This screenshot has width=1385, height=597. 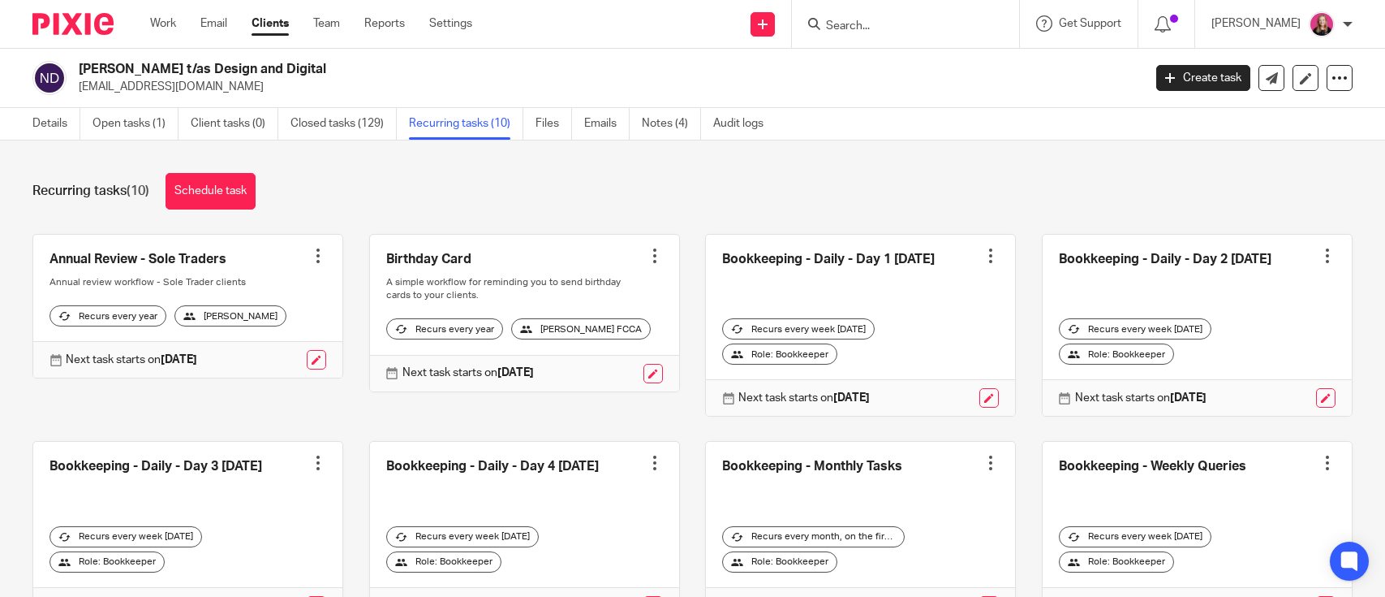 What do you see at coordinates (671, 123) in the screenshot?
I see `a: Notes (4)` at bounding box center [671, 123].